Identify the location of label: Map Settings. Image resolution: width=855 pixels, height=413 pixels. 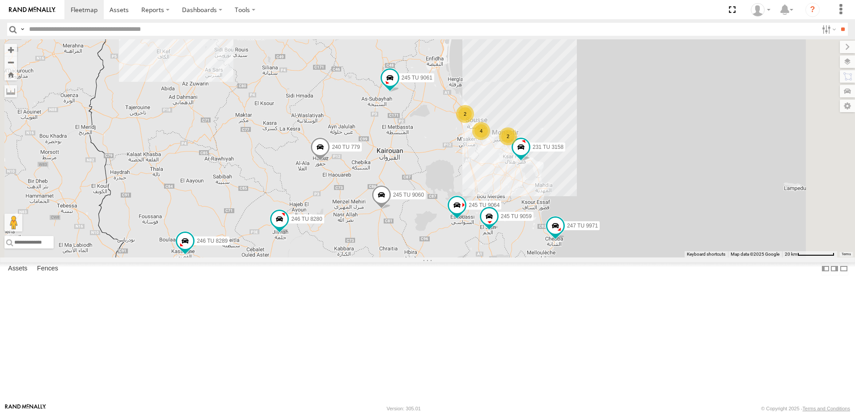
(847, 106).